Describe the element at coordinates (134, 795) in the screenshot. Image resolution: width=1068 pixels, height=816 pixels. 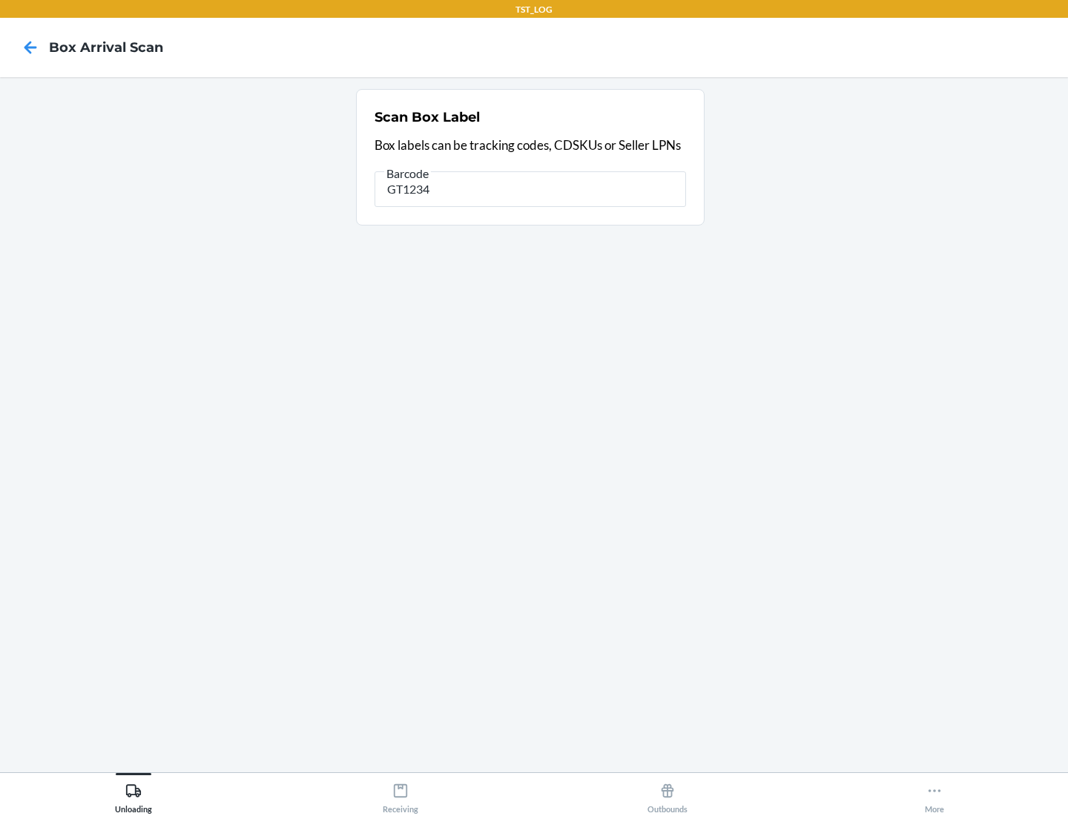
I see `div: Unloading` at that location.